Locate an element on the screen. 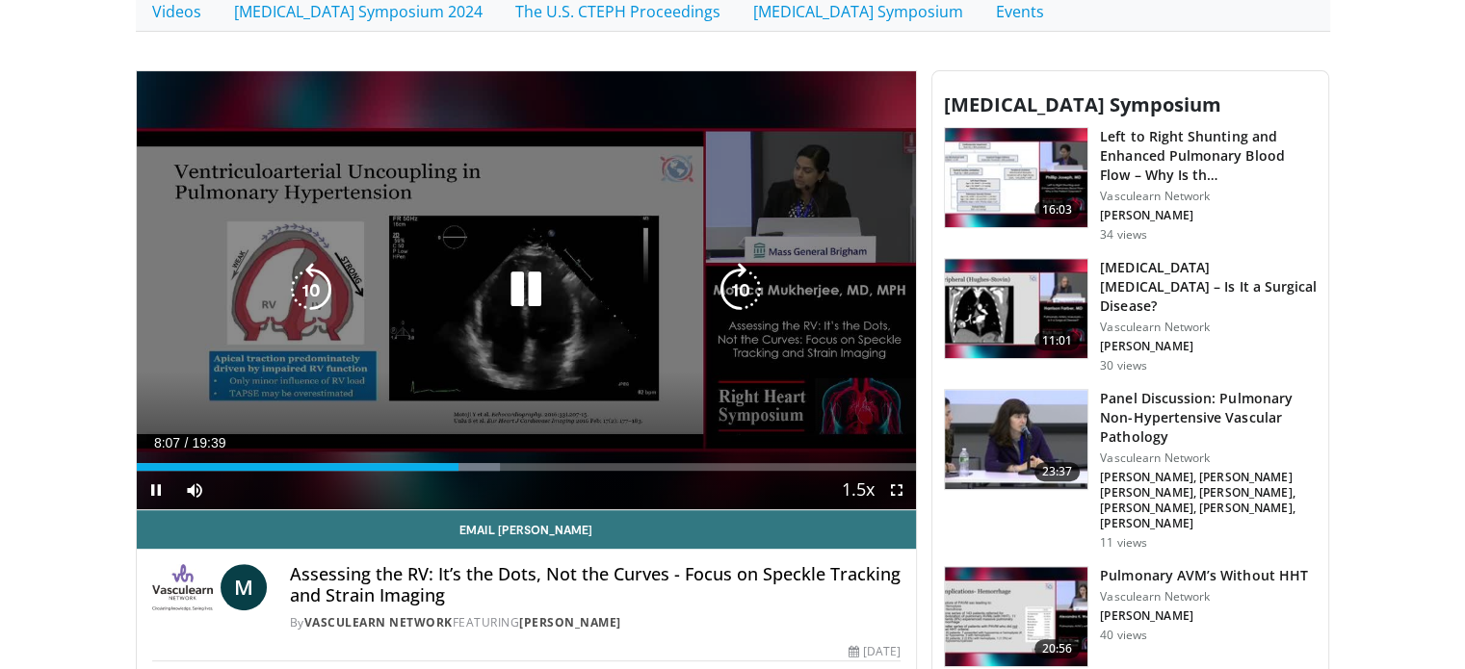 This screenshot has width=1465, height=669. a: Vasculearn Network is located at coordinates (378, 622).